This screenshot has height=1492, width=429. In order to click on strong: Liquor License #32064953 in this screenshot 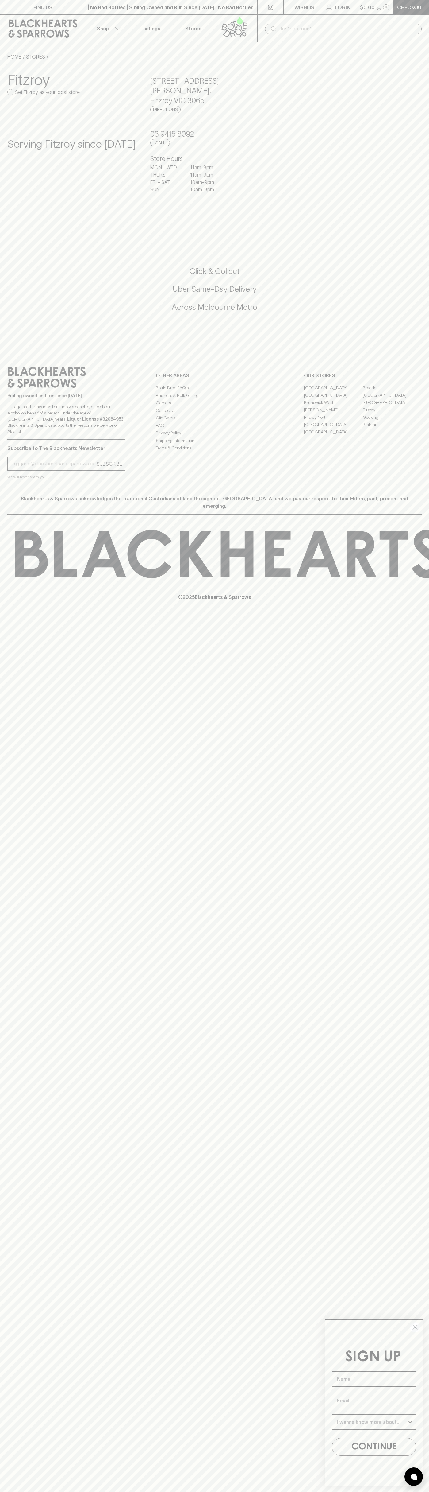, I will do `click(95, 419)`.